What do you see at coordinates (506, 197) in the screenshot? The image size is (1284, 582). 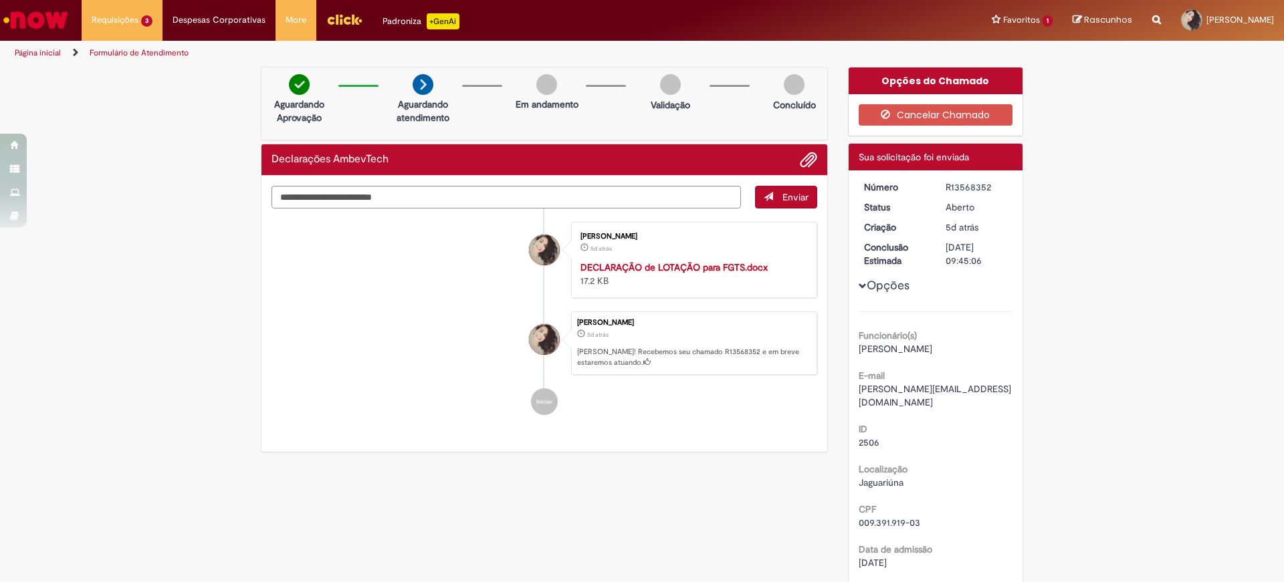 I see `textarea: Digite sua mensagem aqui...` at bounding box center [506, 197].